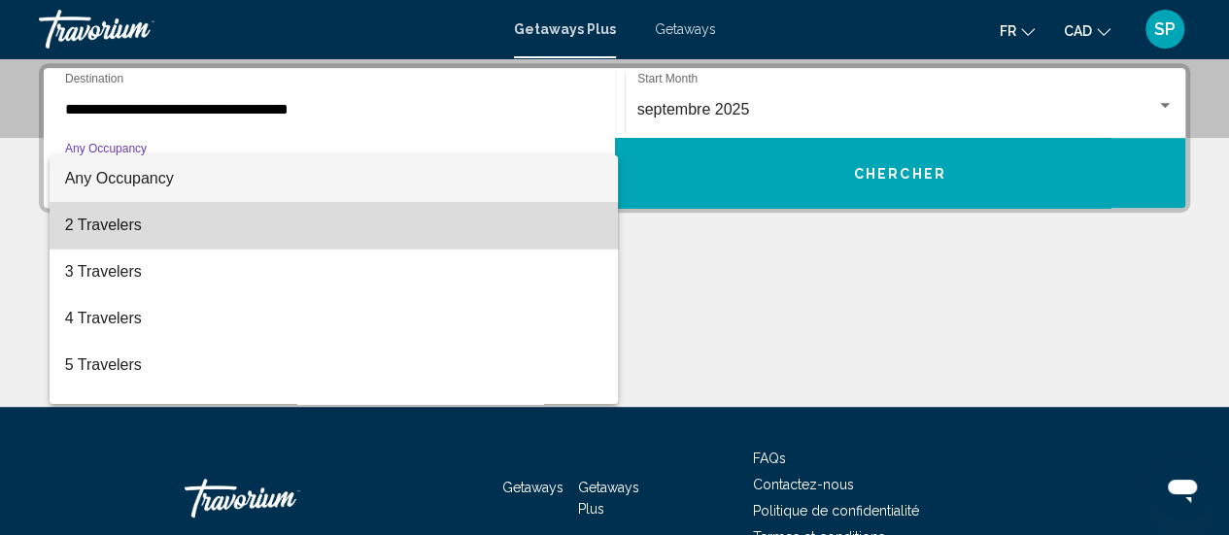 Image resolution: width=1229 pixels, height=535 pixels. Describe the element at coordinates (334, 272) in the screenshot. I see `span: 3 Travelers` at that location.